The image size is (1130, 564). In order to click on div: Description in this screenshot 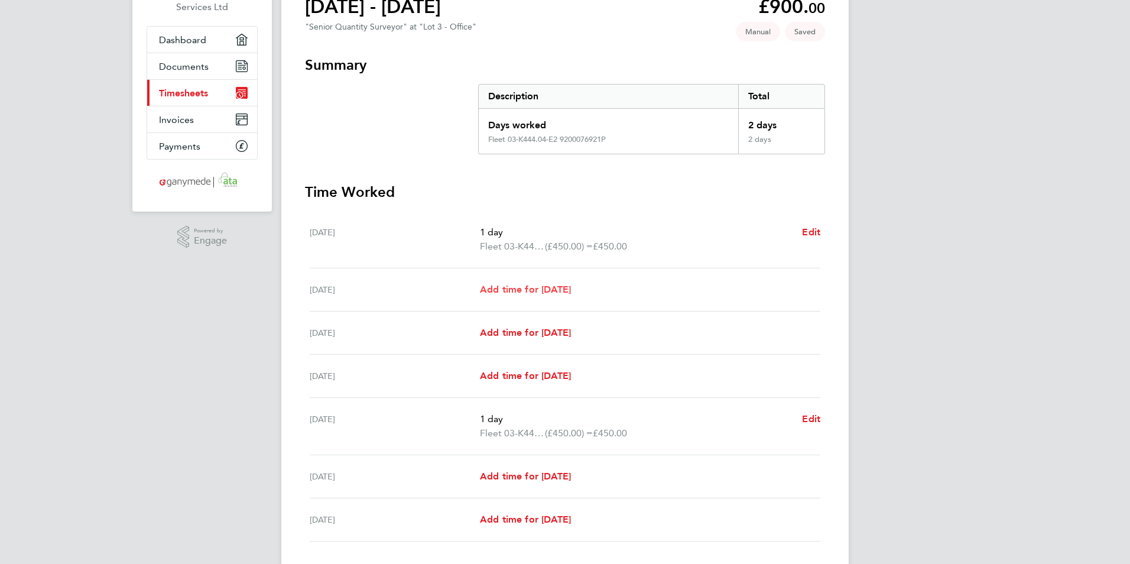, I will do `click(608, 96)`.